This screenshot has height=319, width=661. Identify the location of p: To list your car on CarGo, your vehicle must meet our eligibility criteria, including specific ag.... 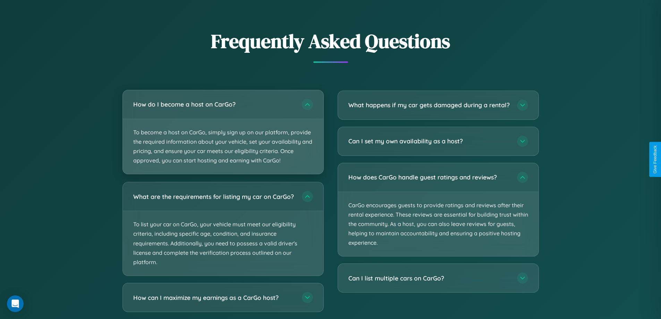
(223, 243).